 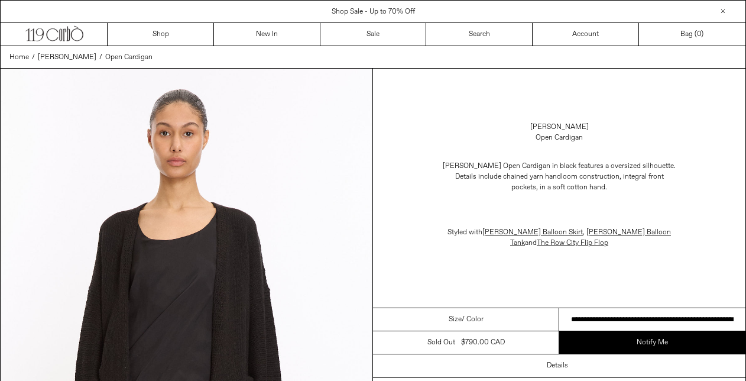 What do you see at coordinates (373, 12) in the screenshot?
I see `span: Shop Sale - Up to 70% Off` at bounding box center [373, 12].